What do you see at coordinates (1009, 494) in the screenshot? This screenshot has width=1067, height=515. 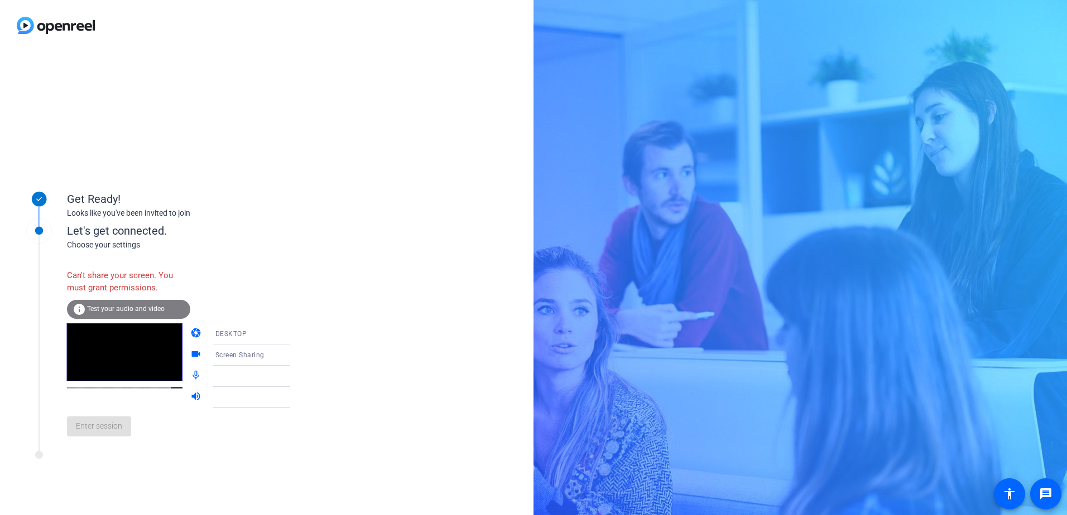 I see `mat-icon: accessibility` at bounding box center [1009, 494].